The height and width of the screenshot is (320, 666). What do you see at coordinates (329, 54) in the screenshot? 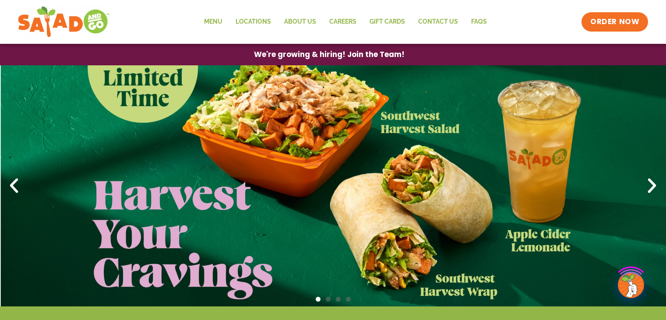
I see `a: We're growing & hiring! Join the Team!` at bounding box center [329, 54].